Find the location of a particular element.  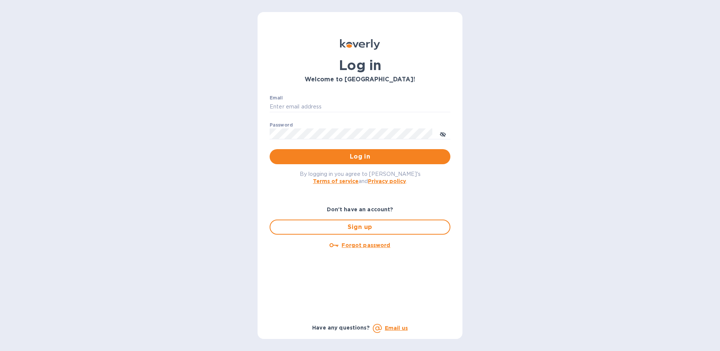

span: Sign up is located at coordinates (360, 227).